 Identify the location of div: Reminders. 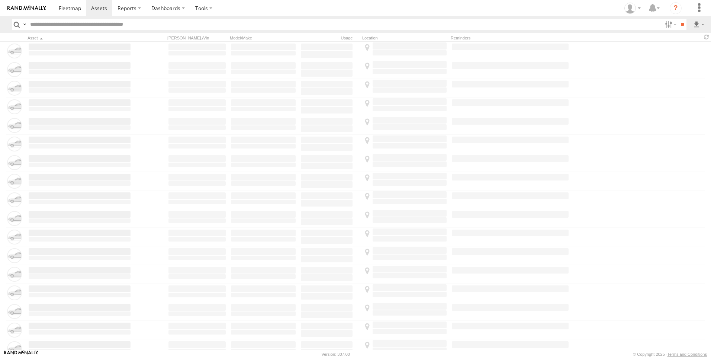
(510, 38).